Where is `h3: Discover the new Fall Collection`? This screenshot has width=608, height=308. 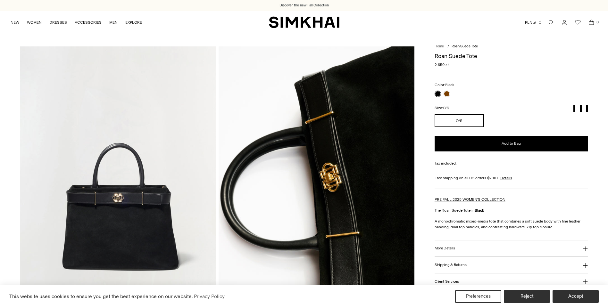 h3: Discover the new Fall Collection is located at coordinates (304, 5).